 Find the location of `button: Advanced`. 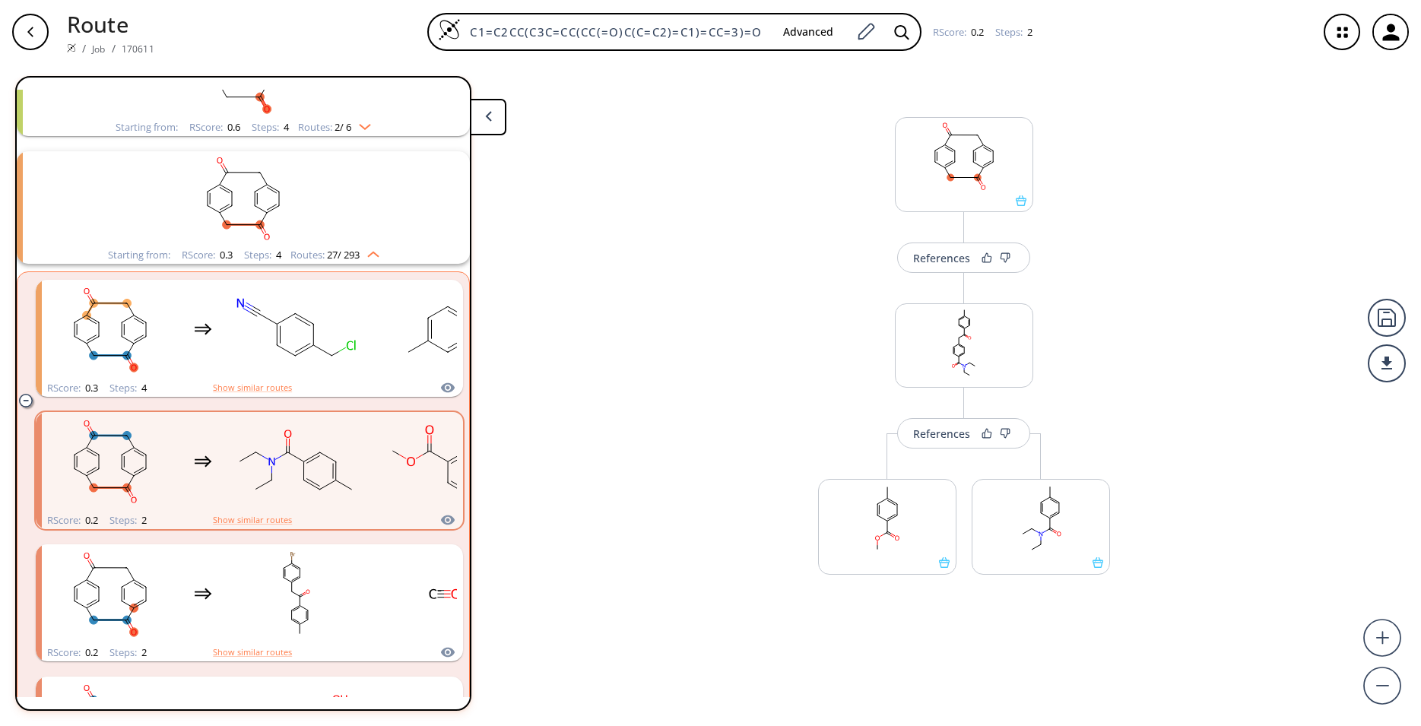

button: Advanced is located at coordinates (808, 32).